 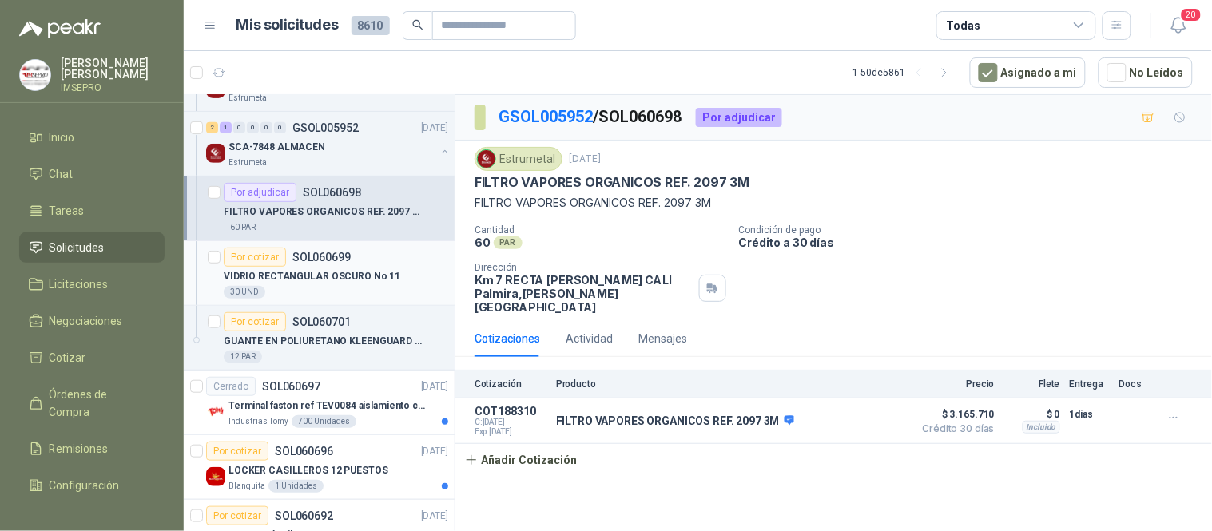 I want to click on a: Remisiones, so click(x=92, y=449).